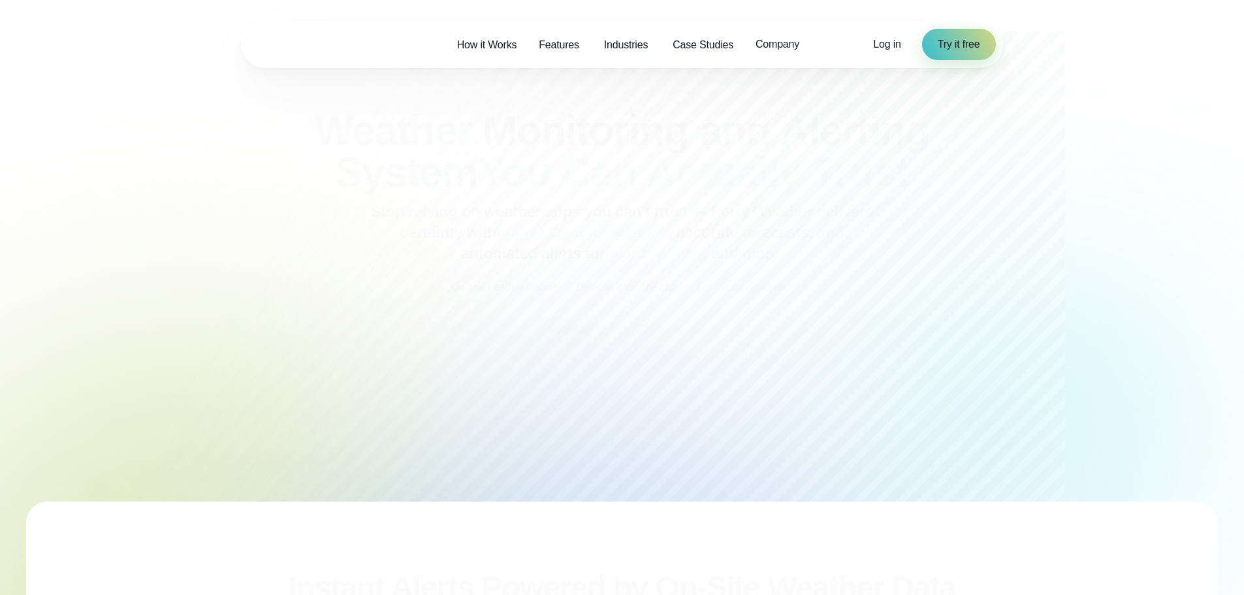 The image size is (1244, 595). What do you see at coordinates (626, 45) in the screenshot?
I see `span: Industries` at bounding box center [626, 45].